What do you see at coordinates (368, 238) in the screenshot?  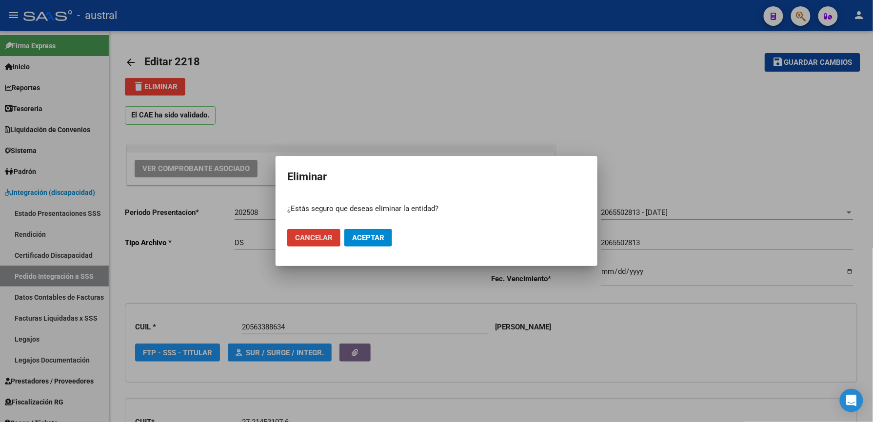 I see `button: Aceptar` at bounding box center [368, 238].